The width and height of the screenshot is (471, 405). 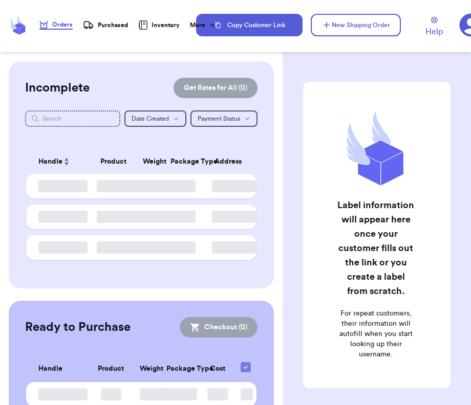 I want to click on th: Cost, so click(x=217, y=369).